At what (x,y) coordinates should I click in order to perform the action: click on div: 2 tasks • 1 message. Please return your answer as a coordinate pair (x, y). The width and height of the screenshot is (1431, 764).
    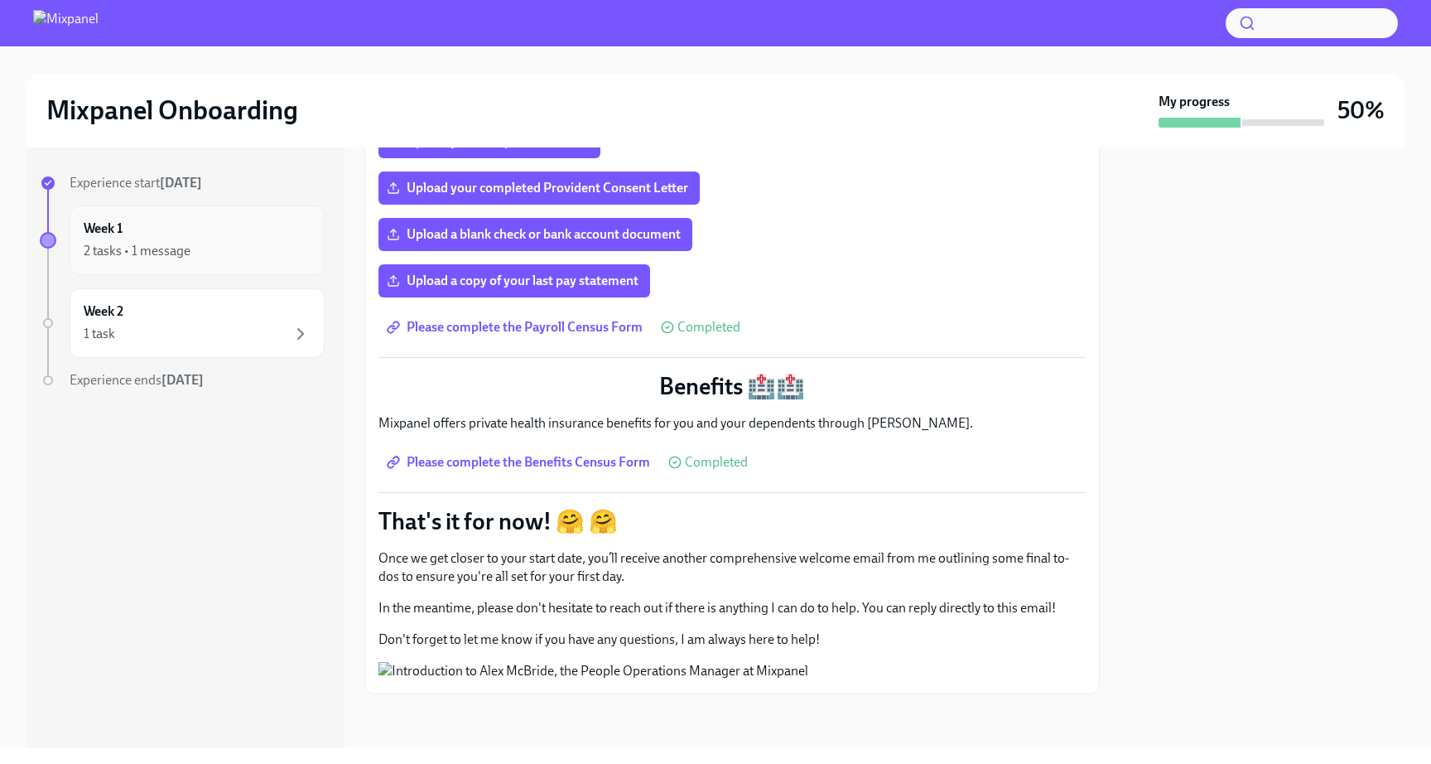
    Looking at the image, I should click on (137, 251).